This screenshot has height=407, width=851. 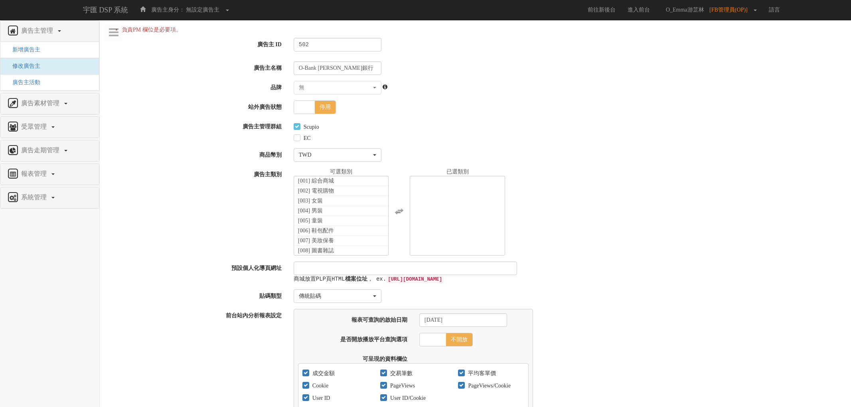 What do you see at coordinates (316, 241) in the screenshot?
I see `span: [007] 美妝保養` at bounding box center [316, 241].